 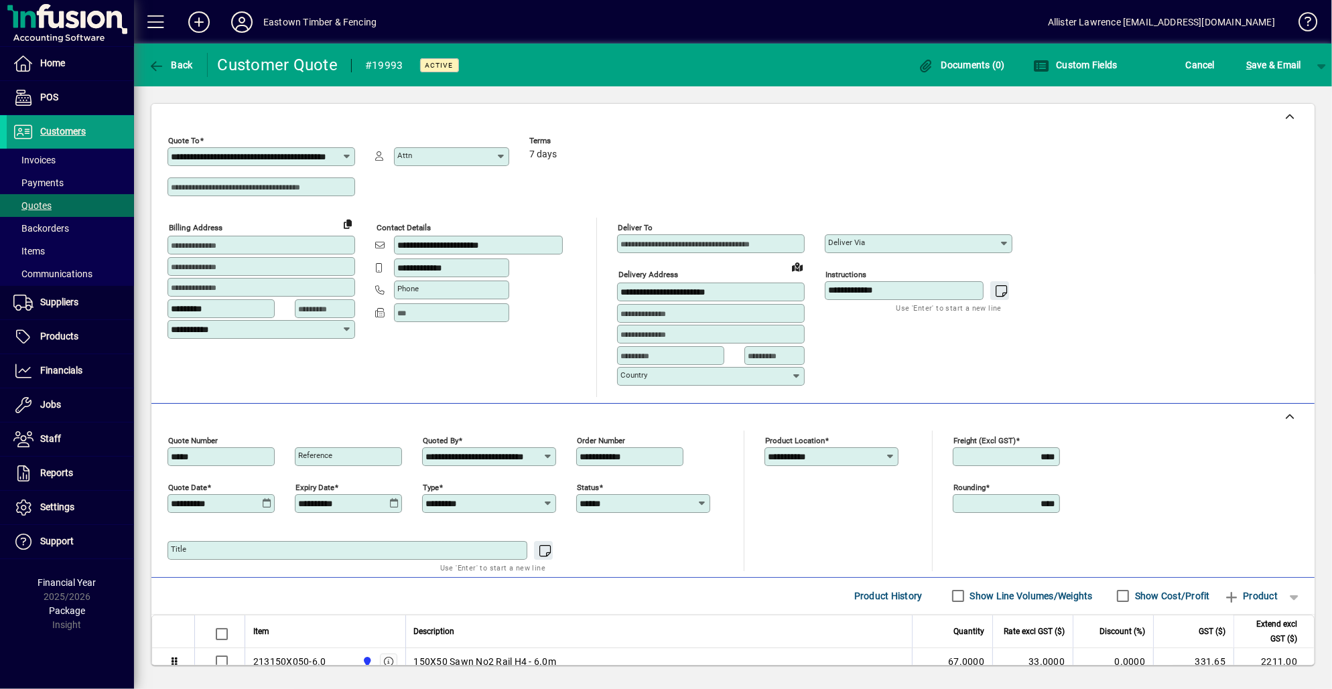 What do you see at coordinates (405, 155) in the screenshot?
I see `mat-label: Attn` at bounding box center [405, 155].